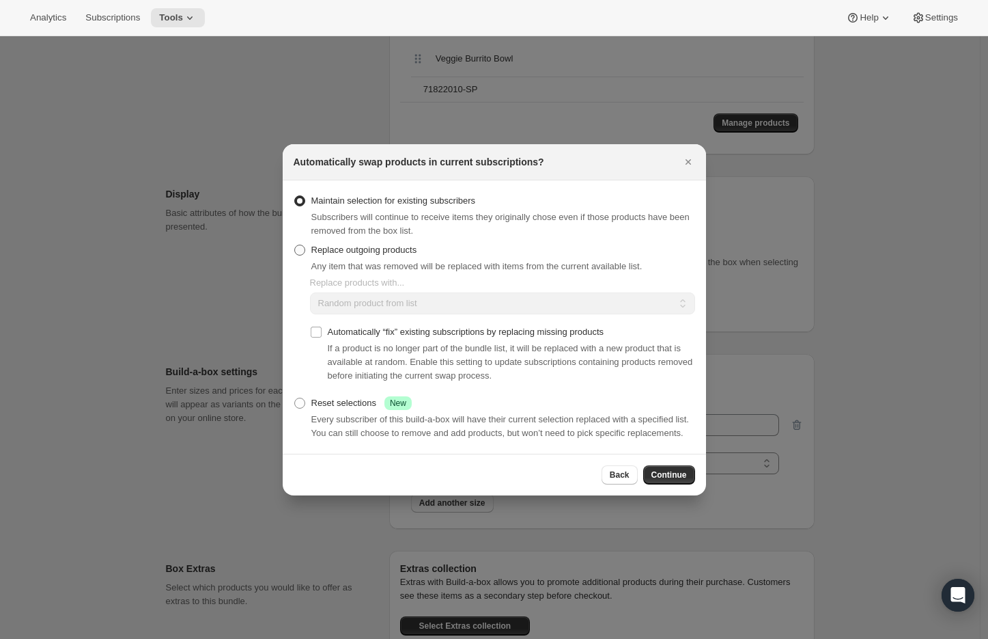 The width and height of the screenshot is (988, 639). I want to click on span: Analytics, so click(48, 18).